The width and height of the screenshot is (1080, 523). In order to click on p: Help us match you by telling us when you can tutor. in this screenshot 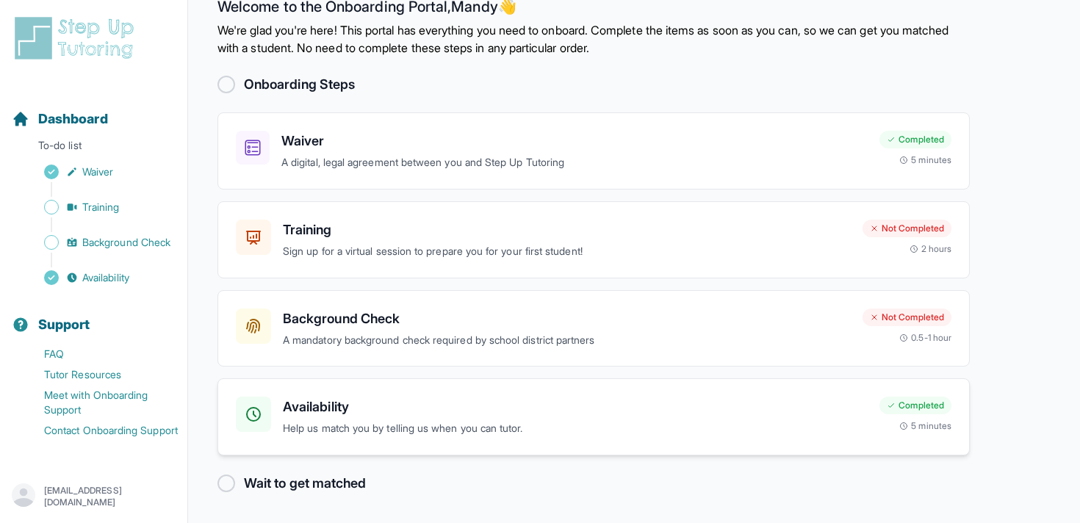, I will do `click(576, 429)`.